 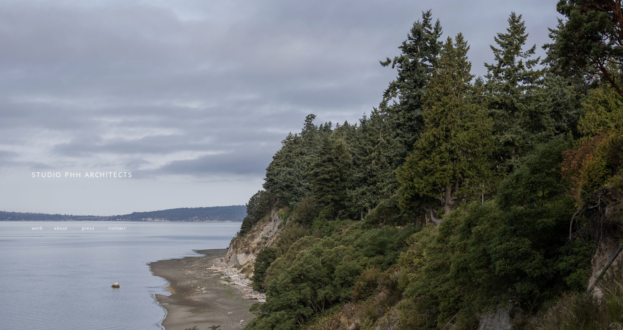 What do you see at coordinates (61, 228) in the screenshot?
I see `span: about` at bounding box center [61, 228].